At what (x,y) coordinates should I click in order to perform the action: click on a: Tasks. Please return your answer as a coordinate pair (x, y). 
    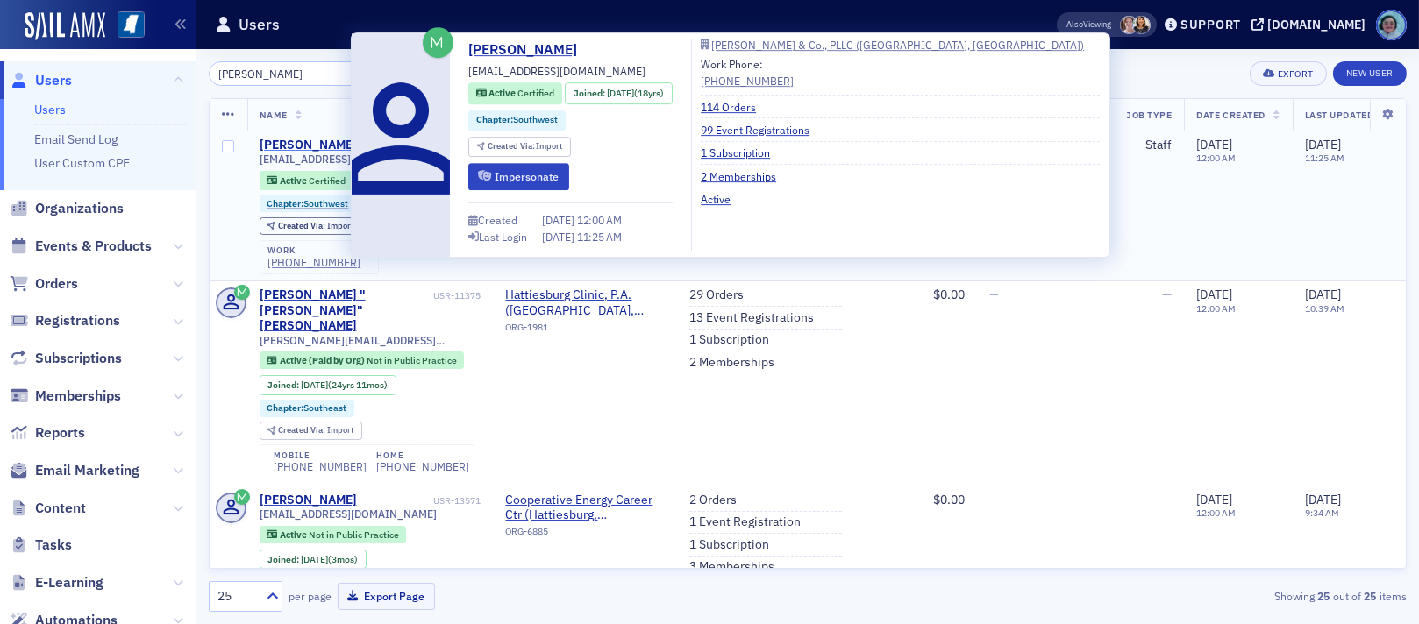
    Looking at the image, I should click on (40, 545).